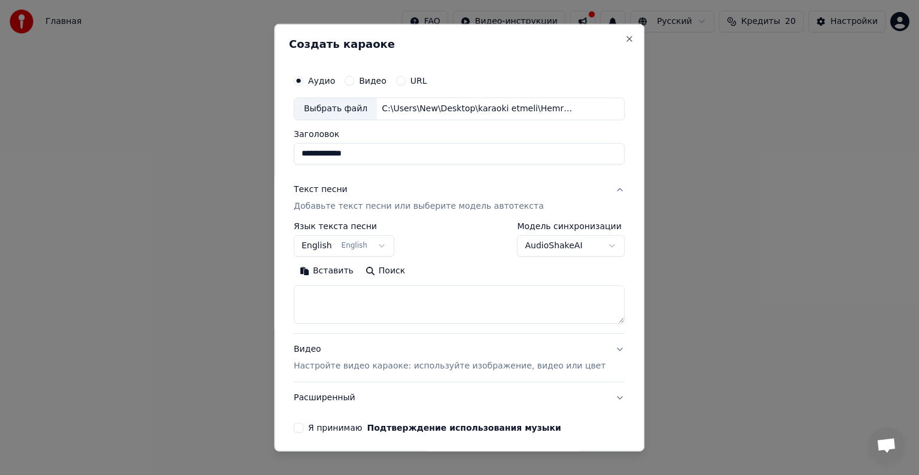 The image size is (919, 475). What do you see at coordinates (459, 44) in the screenshot?
I see `h2: Создать караоке` at bounding box center [459, 44].